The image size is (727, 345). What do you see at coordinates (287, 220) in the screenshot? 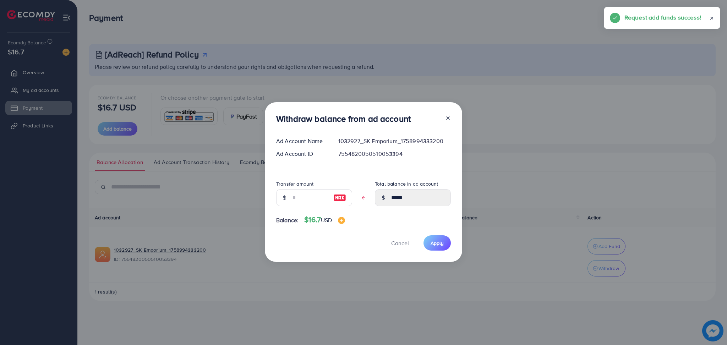
I see `span: Balance:` at bounding box center [287, 220].